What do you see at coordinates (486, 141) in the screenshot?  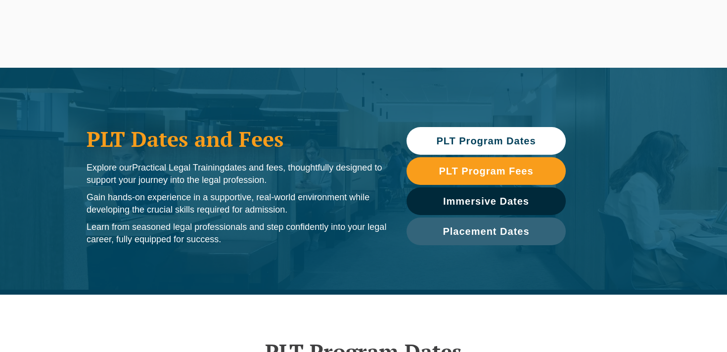 I see `a: PLT Program Dates` at bounding box center [486, 141].